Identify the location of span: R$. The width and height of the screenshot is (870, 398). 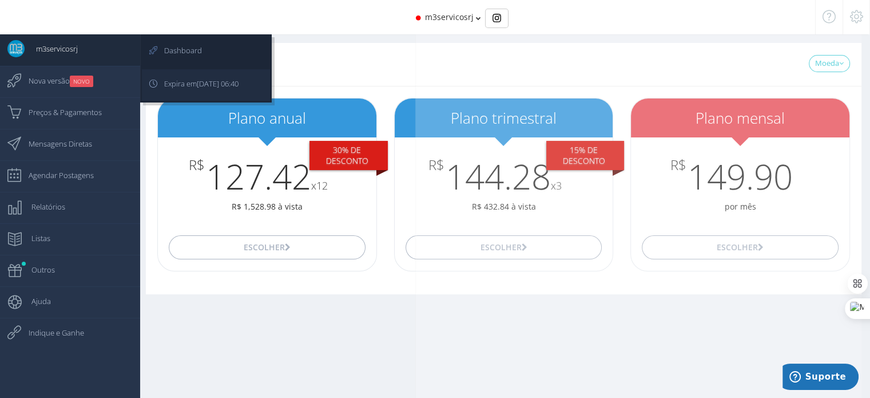
(197, 165).